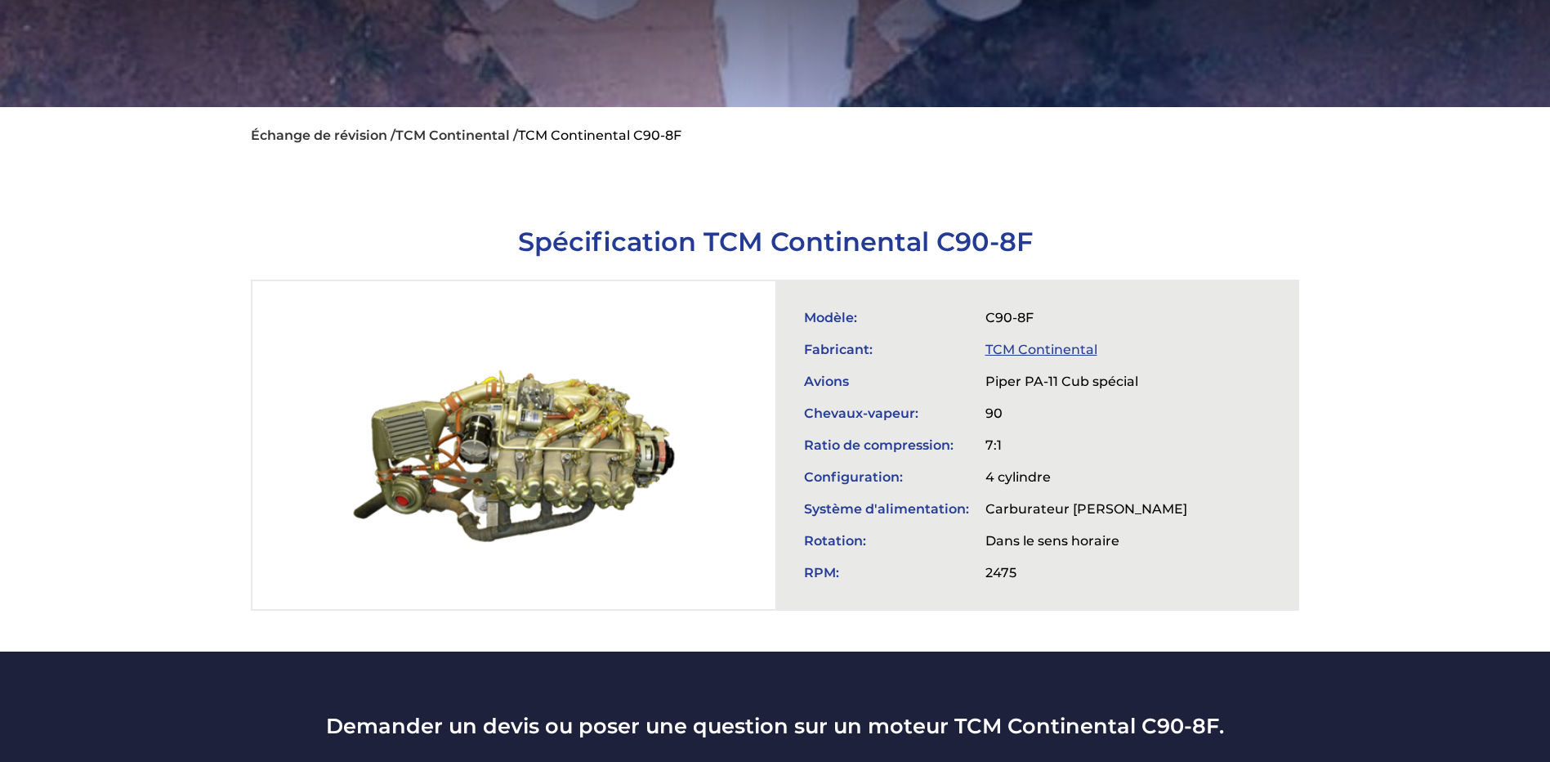 The image size is (1550, 762). Describe the element at coordinates (887, 317) in the screenshot. I see `td: Modèle:` at that location.